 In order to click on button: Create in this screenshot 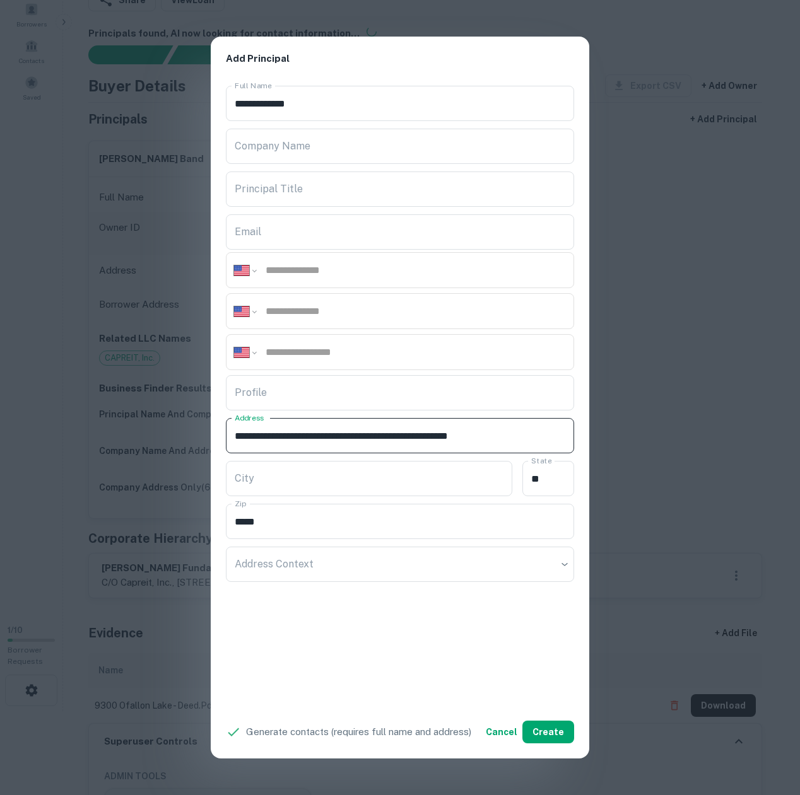, I will do `click(548, 732)`.